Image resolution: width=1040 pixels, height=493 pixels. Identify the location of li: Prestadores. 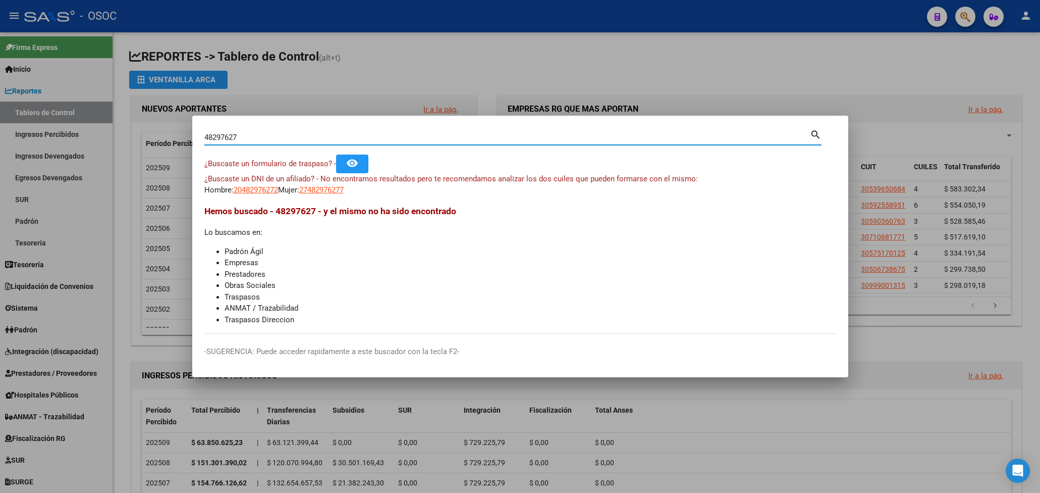
(530, 274).